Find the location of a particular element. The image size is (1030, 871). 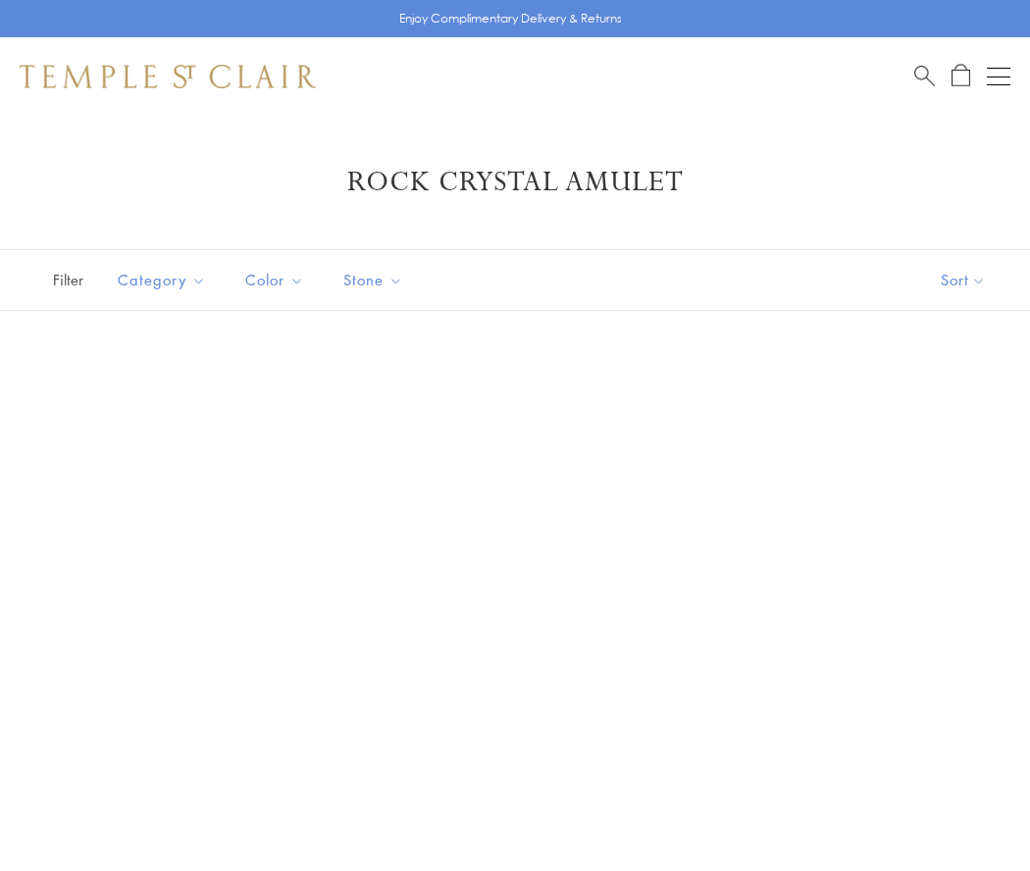

button: Open navigation is located at coordinates (998, 76).